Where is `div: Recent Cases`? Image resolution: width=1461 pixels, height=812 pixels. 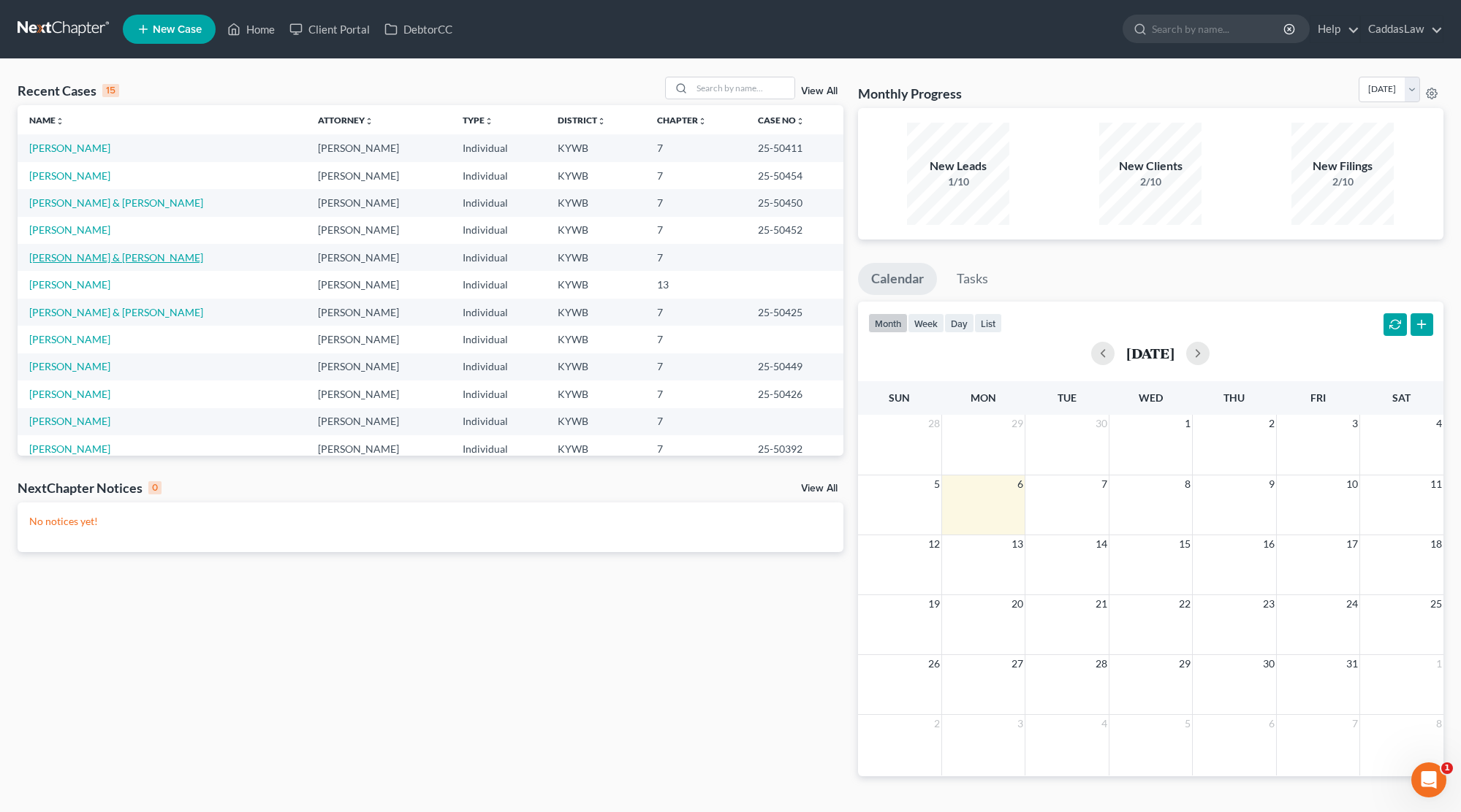 div: Recent Cases is located at coordinates (68, 91).